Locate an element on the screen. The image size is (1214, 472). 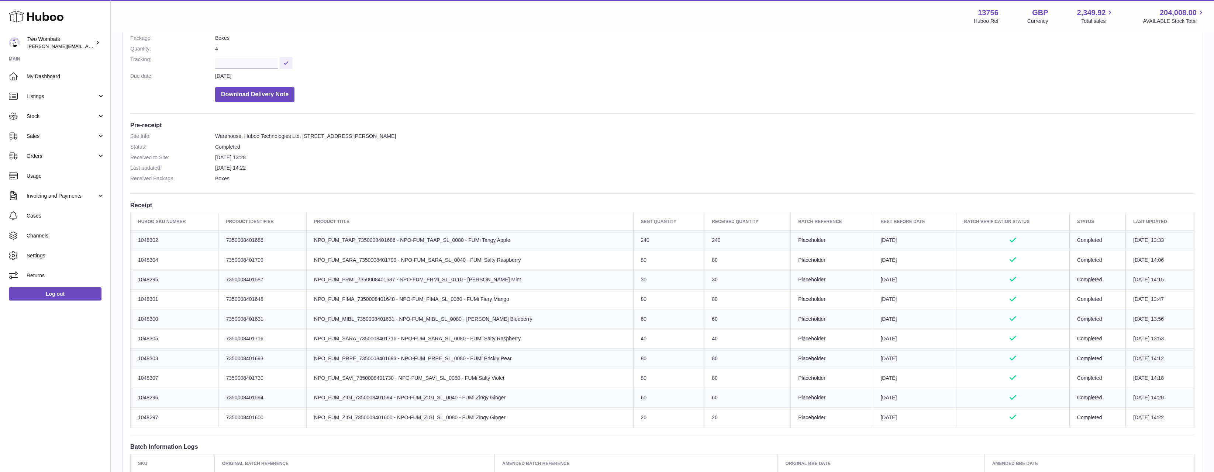
strong: 13756 is located at coordinates (988, 13).